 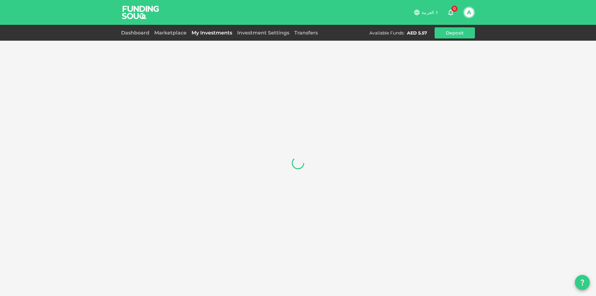 I want to click on a: Investment Settings, so click(x=263, y=33).